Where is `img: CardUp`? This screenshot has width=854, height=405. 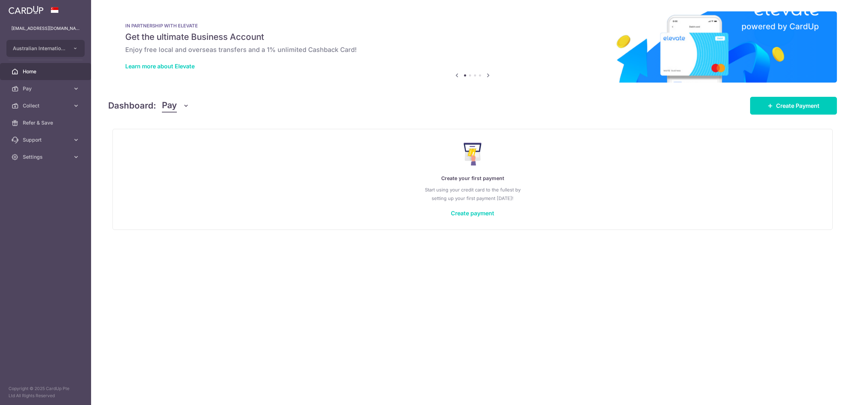 img: CardUp is located at coordinates (26, 10).